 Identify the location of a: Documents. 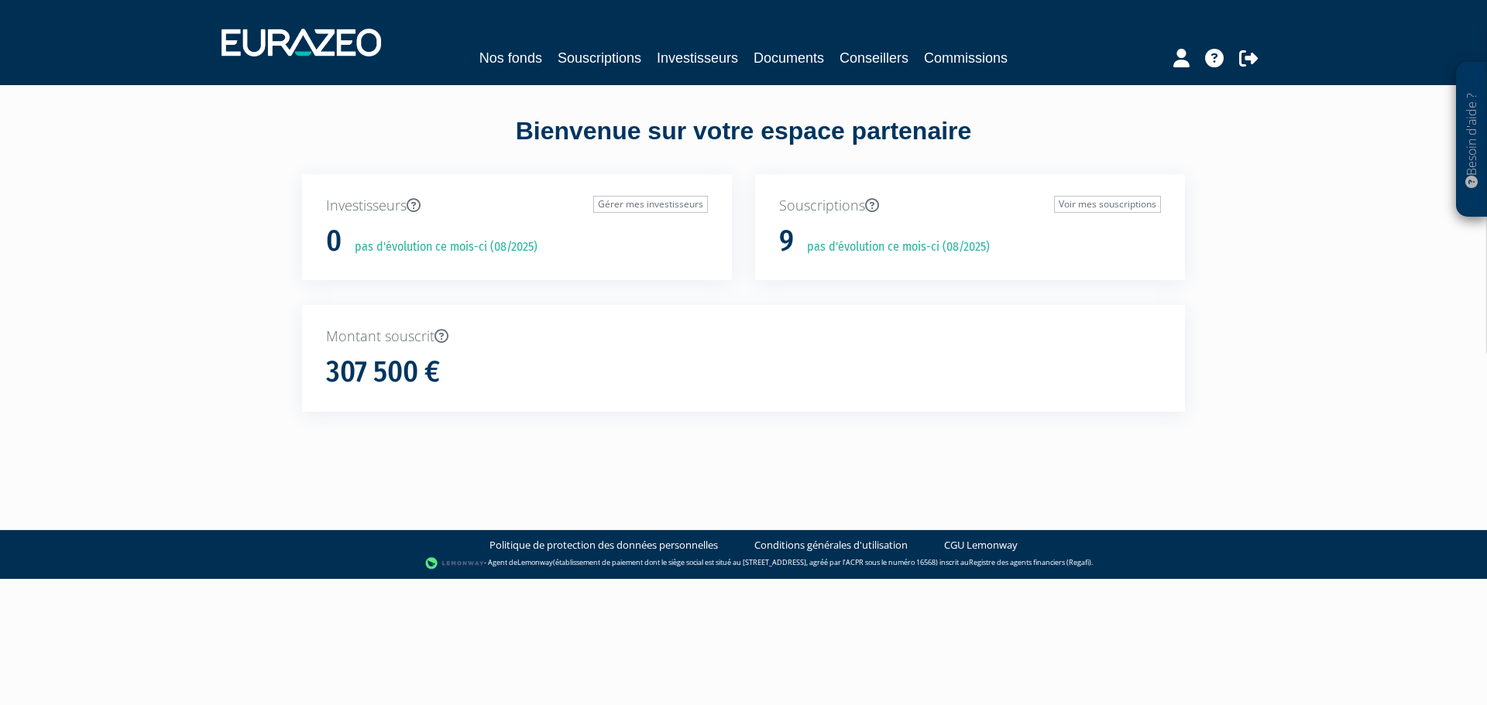
(788, 58).